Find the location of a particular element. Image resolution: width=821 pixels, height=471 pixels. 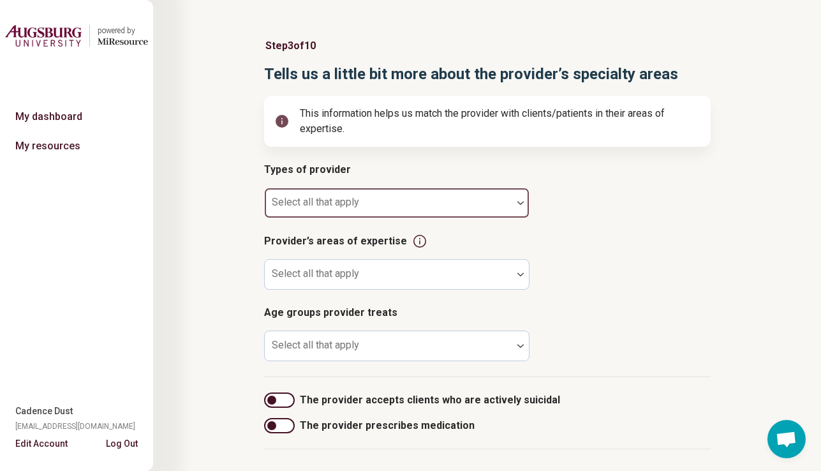

p: Step 3 of 10 is located at coordinates (487, 46).